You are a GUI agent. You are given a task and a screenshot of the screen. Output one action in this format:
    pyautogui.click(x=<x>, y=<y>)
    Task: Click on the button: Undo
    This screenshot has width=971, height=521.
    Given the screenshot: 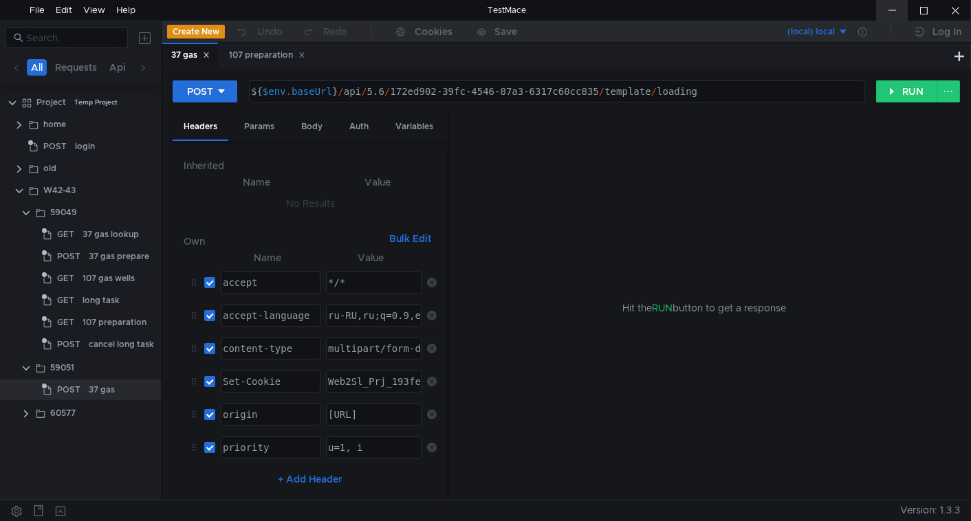 What is the action you would take?
    pyautogui.click(x=259, y=32)
    